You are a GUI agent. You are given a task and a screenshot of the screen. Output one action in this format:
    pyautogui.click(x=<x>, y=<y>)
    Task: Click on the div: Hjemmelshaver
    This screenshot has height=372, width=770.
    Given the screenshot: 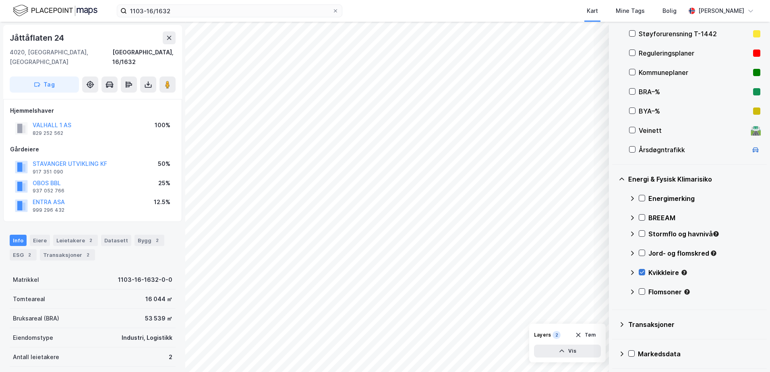 What is the action you would take?
    pyautogui.click(x=93, y=111)
    